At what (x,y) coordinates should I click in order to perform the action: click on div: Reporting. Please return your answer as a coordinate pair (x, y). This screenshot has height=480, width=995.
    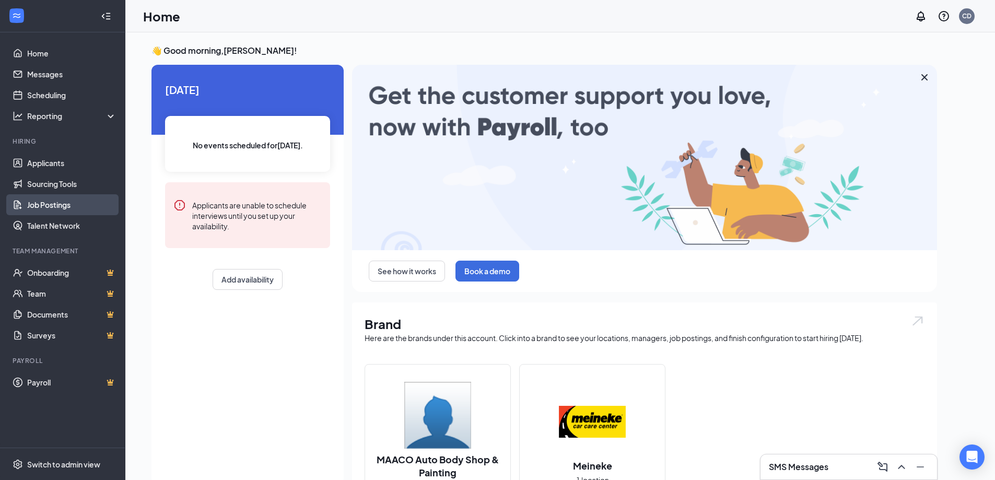
    Looking at the image, I should click on (72, 116).